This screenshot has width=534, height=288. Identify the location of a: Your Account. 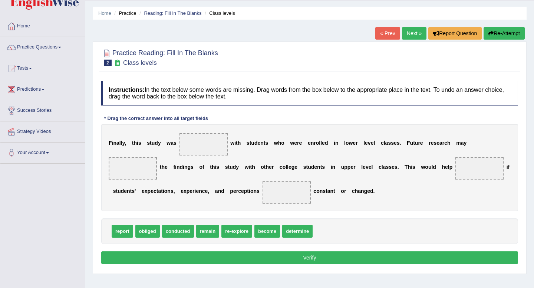
(43, 152).